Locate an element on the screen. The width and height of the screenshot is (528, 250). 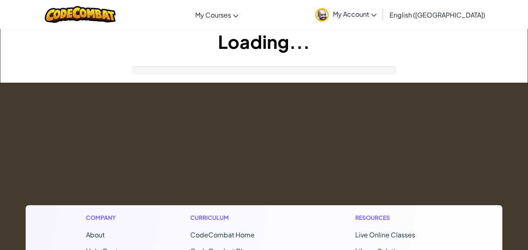
img: avatar is located at coordinates (322, 15).